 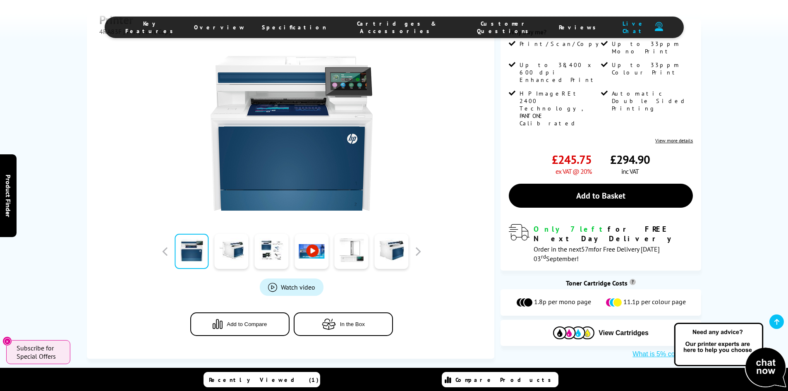 I want to click on span: inc VAT, so click(x=630, y=171).